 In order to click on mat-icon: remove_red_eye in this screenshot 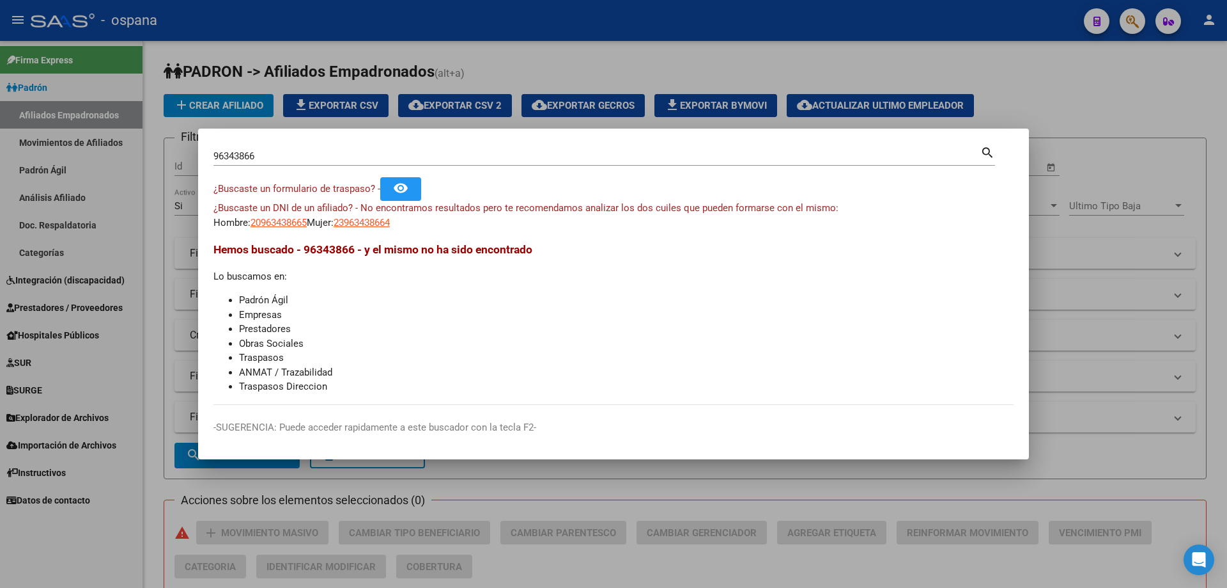, I will do `click(401, 188)`.